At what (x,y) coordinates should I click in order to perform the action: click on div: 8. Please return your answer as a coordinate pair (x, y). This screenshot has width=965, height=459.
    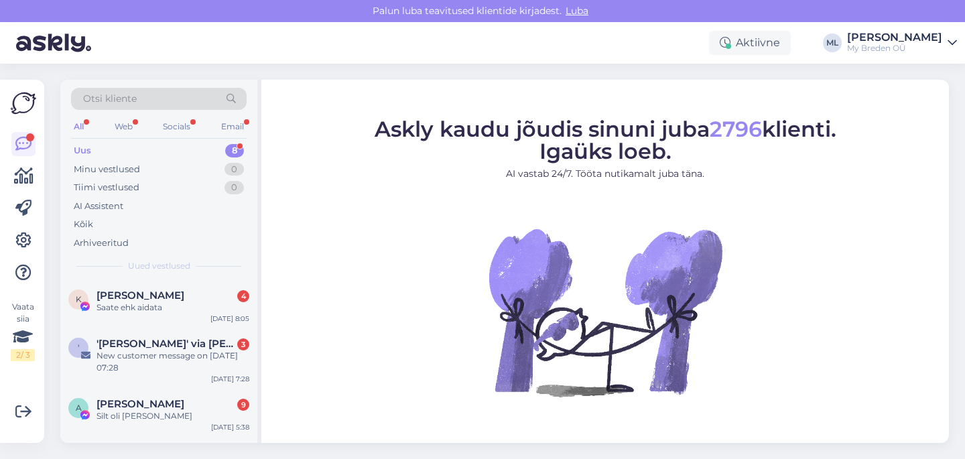
    Looking at the image, I should click on (235, 151).